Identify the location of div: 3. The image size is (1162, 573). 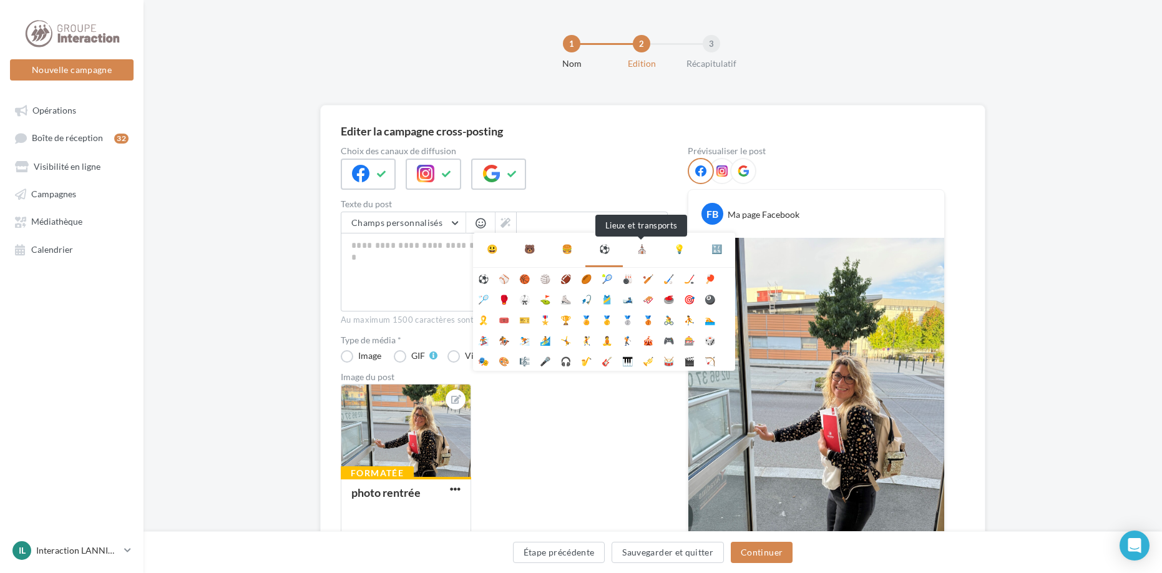
(712, 44).